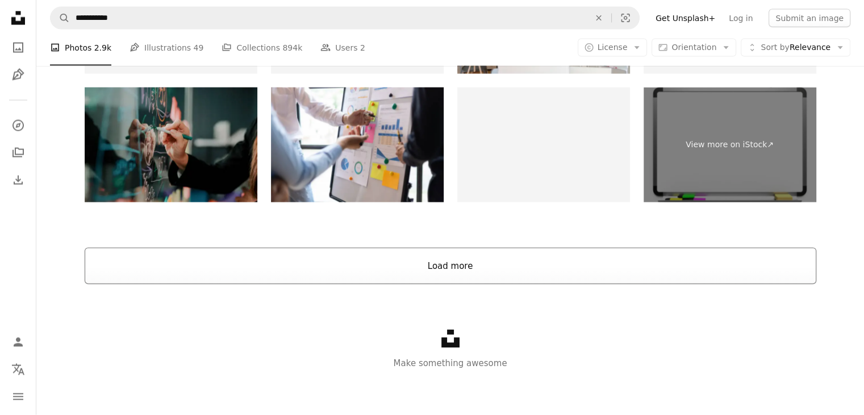 The height and width of the screenshot is (415, 864). What do you see at coordinates (199, 48) in the screenshot?
I see `span: 49` at bounding box center [199, 48].